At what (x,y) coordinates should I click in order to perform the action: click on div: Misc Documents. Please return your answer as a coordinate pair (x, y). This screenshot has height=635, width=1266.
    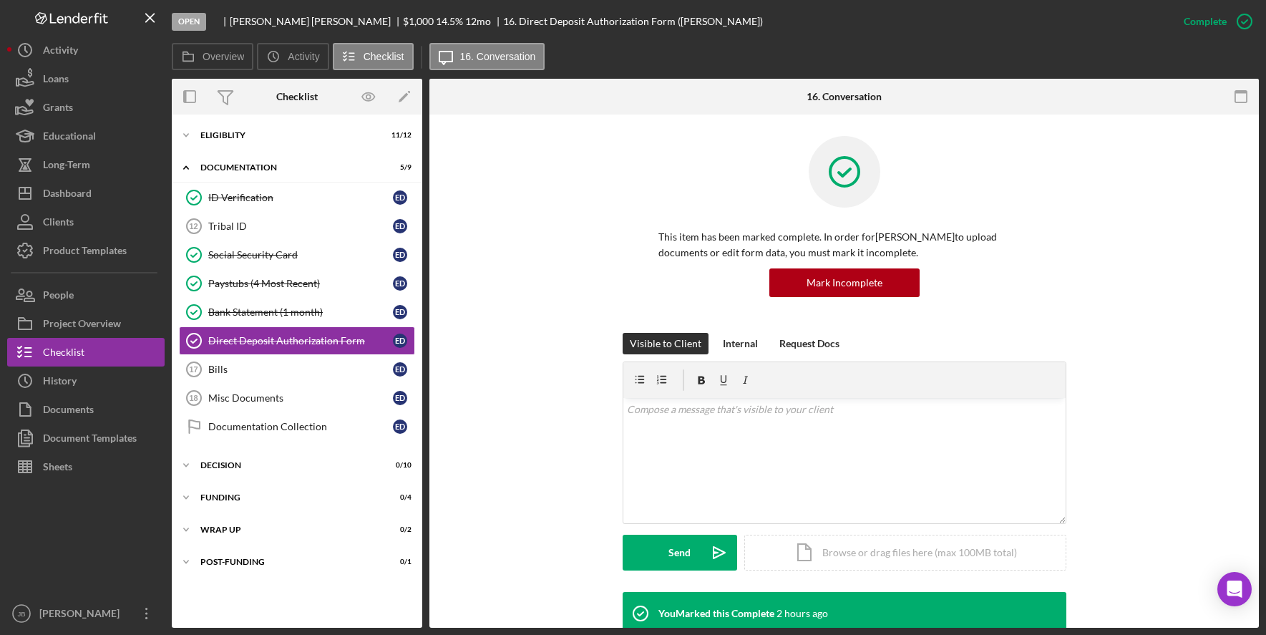
    Looking at the image, I should click on (301, 398).